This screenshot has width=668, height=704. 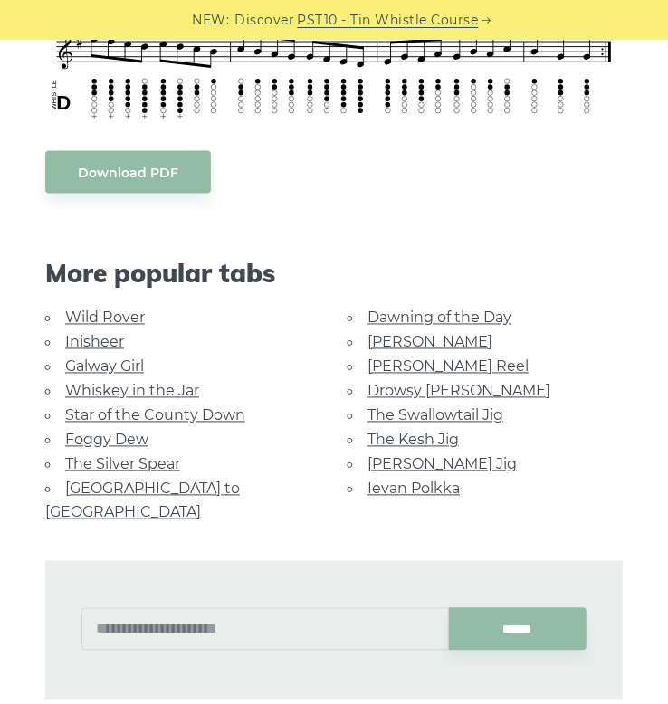 I want to click on a: Galway Girl, so click(x=104, y=367).